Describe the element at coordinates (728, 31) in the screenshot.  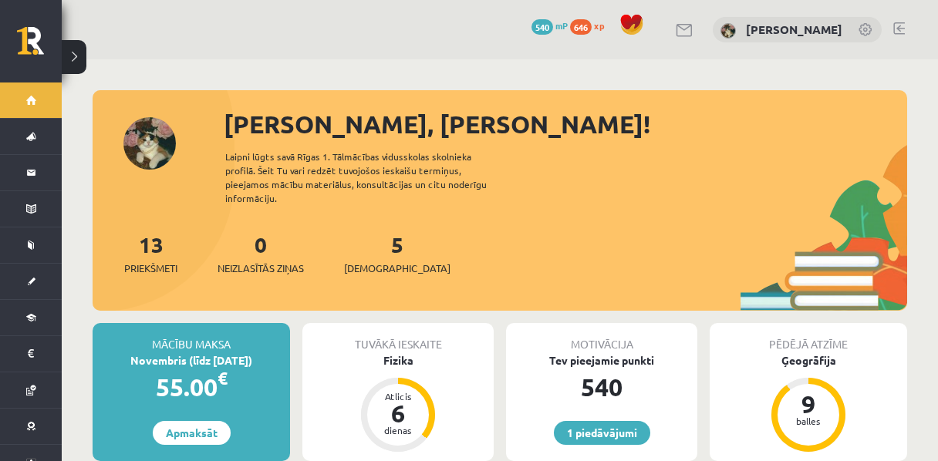
I see `img: Aleksandra Brakovska` at that location.